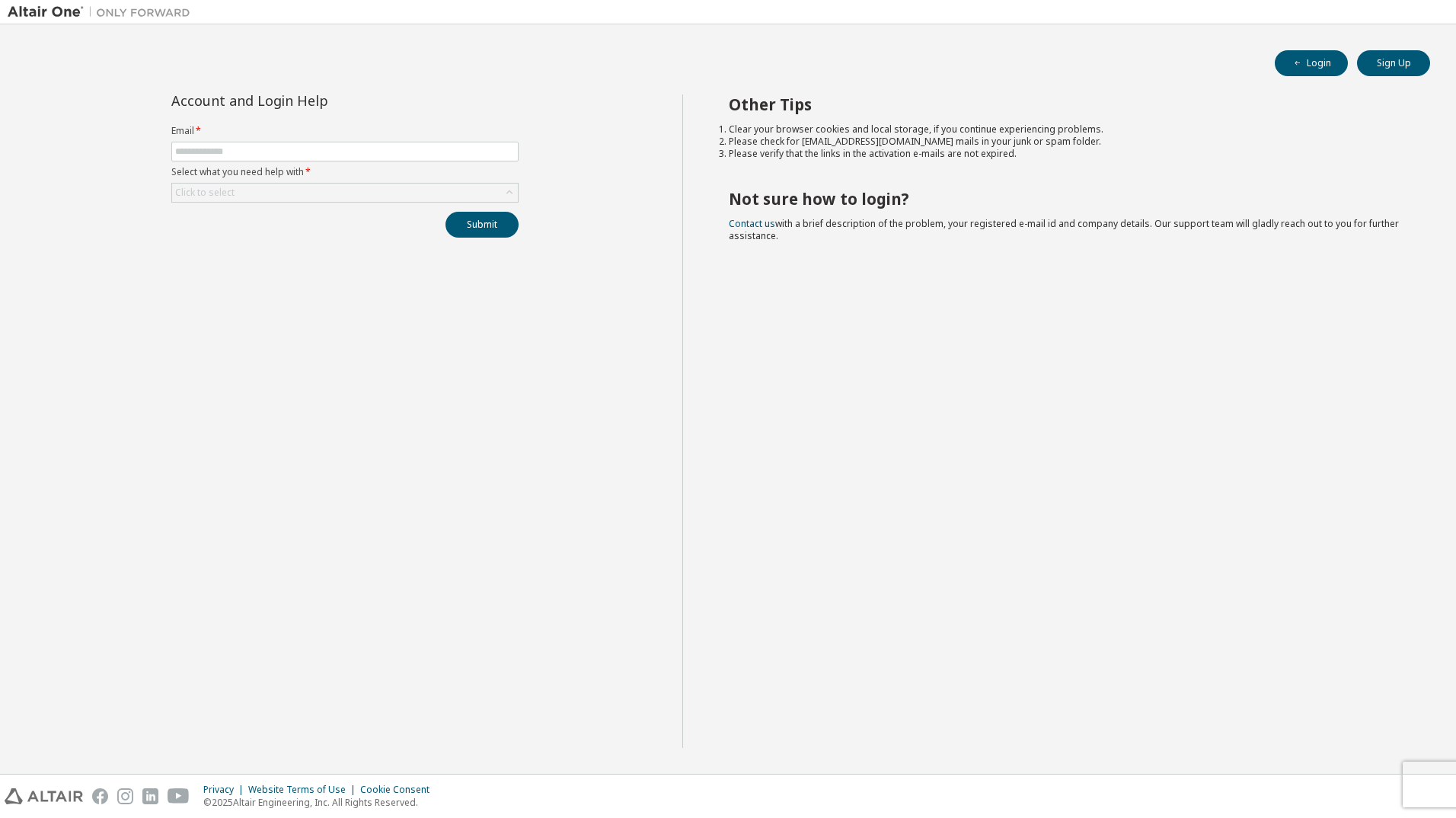 This screenshot has width=1456, height=818. I want to click on button: Sign Up, so click(1393, 64).